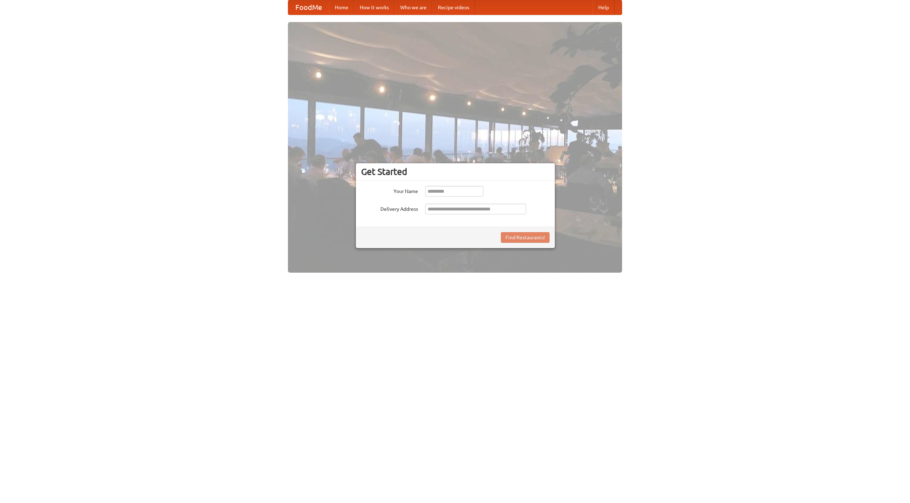 Image resolution: width=910 pixels, height=503 pixels. I want to click on a: FoodMe, so click(309, 7).